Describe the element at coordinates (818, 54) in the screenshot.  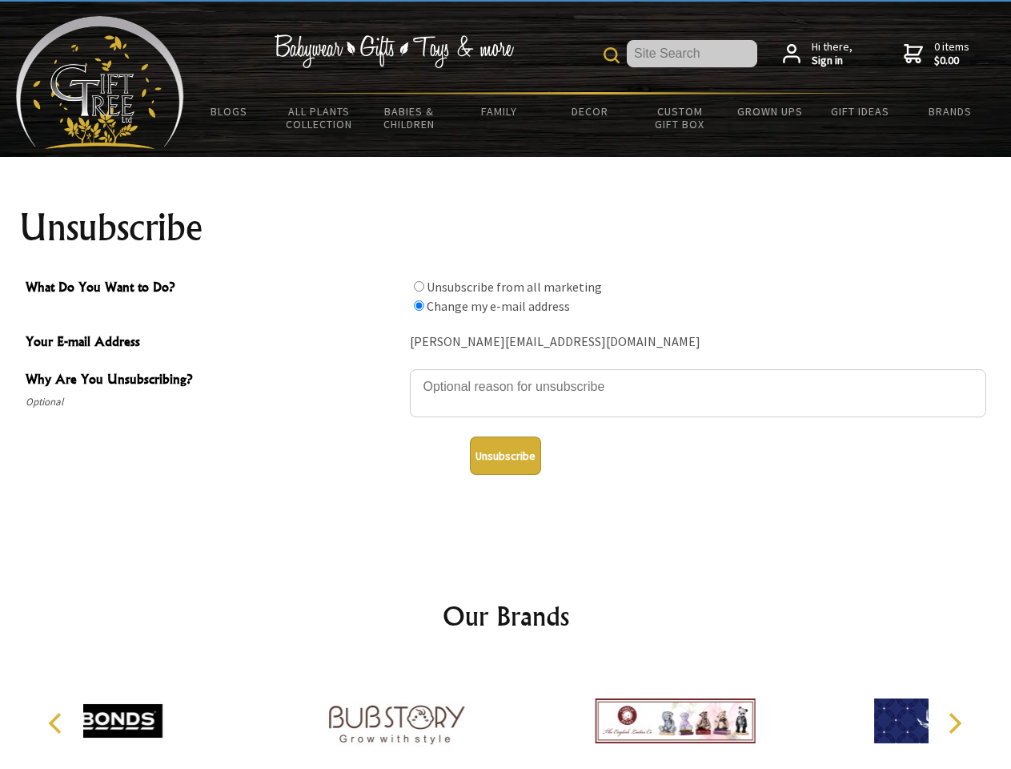
I see `a: Hi there,Sign in` at that location.